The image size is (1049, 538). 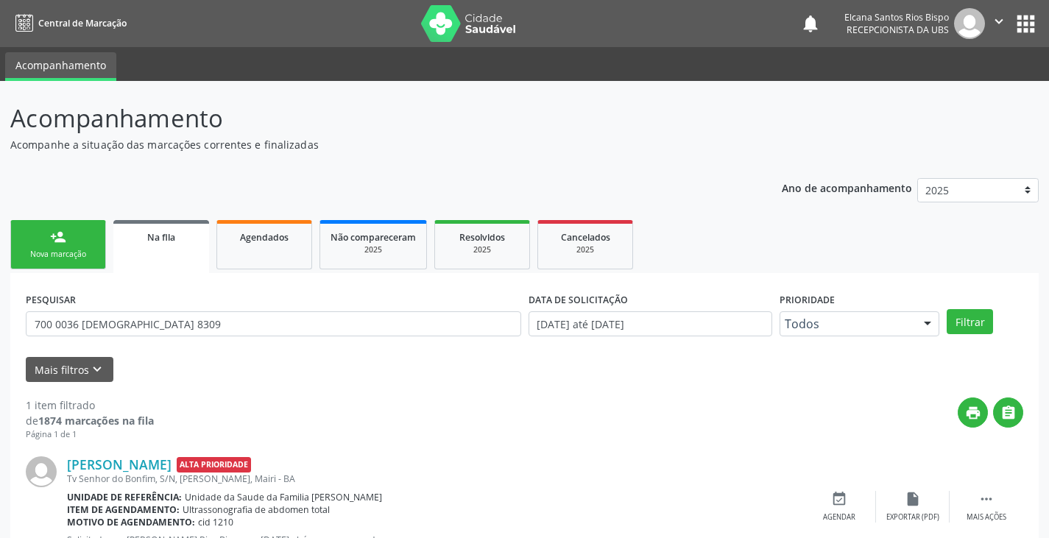 What do you see at coordinates (897, 29) in the screenshot?
I see `span: Recepcionista da UBS` at bounding box center [897, 29].